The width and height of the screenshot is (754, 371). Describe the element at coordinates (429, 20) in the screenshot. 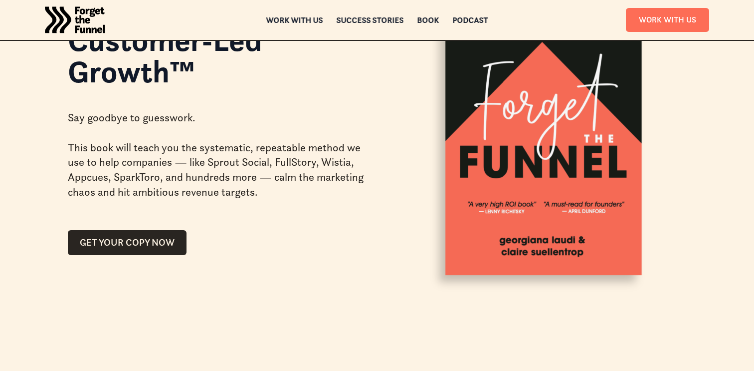

I see `div: Book` at that location.